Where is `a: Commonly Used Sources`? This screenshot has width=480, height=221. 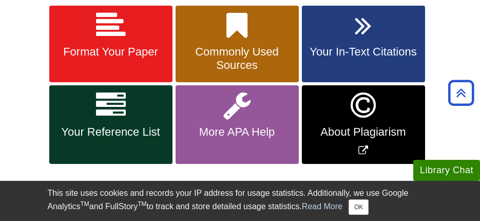 a: Commonly Used Sources is located at coordinates (237, 44).